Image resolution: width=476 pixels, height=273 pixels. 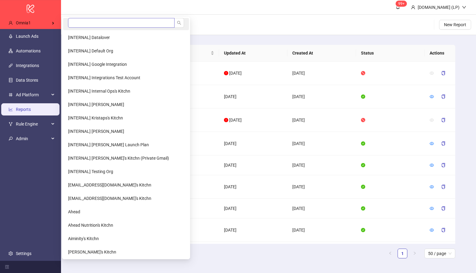 What do you see at coordinates (440, 254) in the screenshot?
I see `span: 50 / page` at bounding box center [440, 254].